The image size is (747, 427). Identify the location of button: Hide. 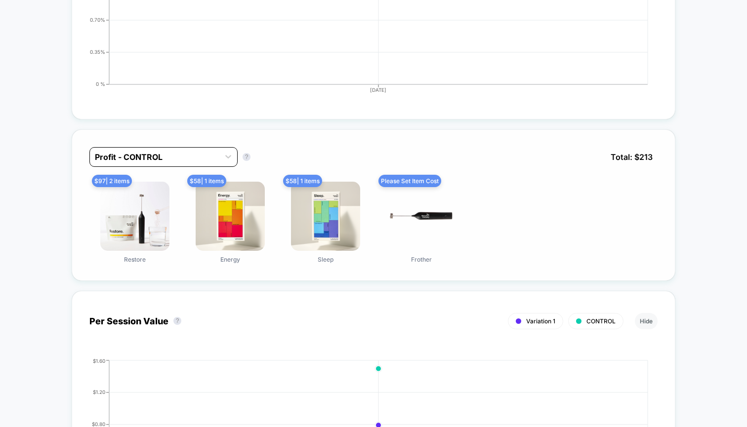
(646, 321).